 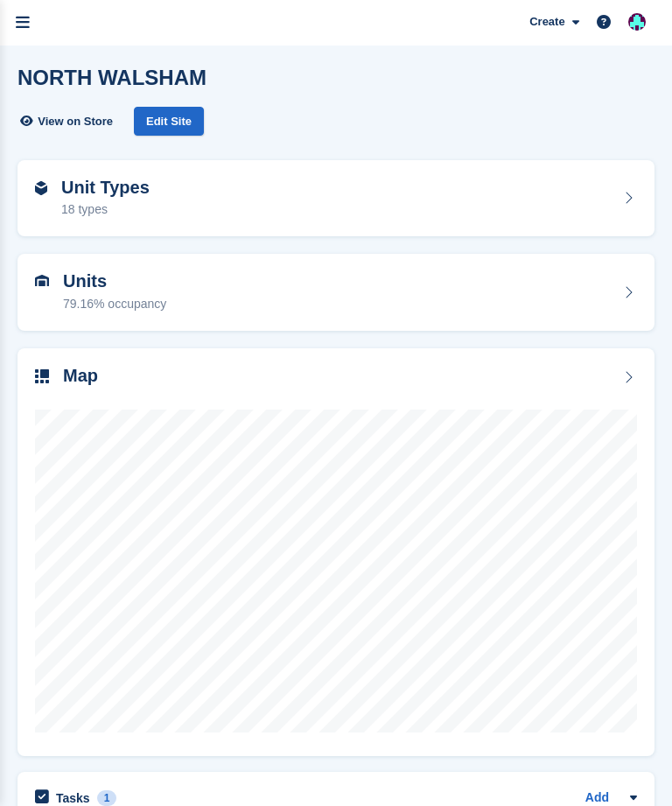 What do you see at coordinates (115, 281) in the screenshot?
I see `h2: Units` at bounding box center [115, 281].